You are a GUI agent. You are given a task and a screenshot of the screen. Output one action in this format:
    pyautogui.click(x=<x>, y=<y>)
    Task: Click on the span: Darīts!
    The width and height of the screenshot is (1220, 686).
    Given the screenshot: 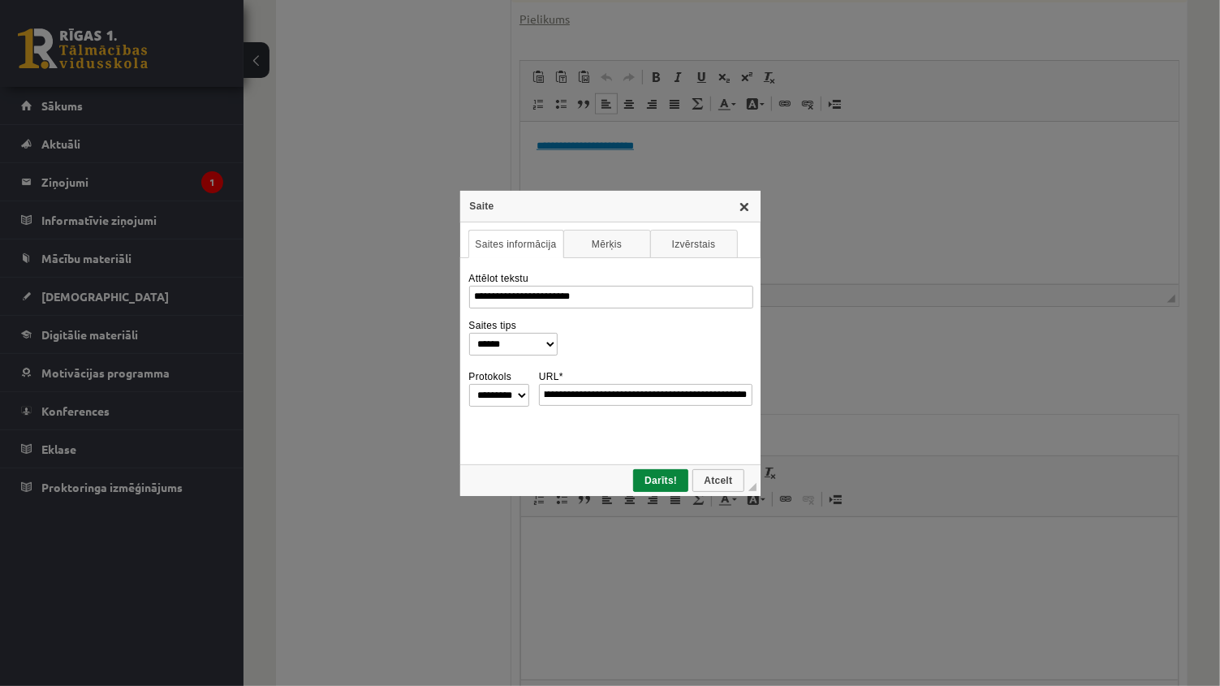 What is the action you would take?
    pyautogui.click(x=661, y=481)
    